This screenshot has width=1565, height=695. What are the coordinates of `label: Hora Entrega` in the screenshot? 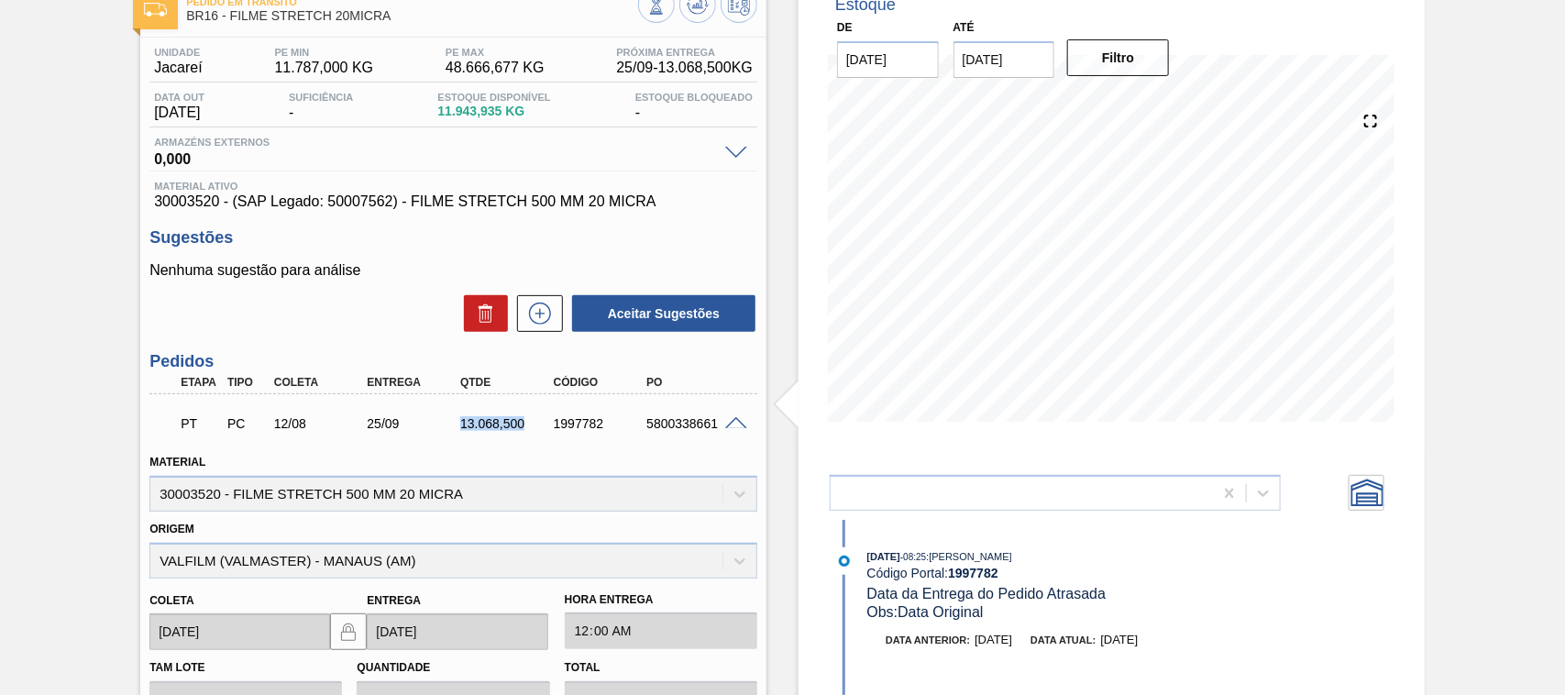 It's located at (661, 600).